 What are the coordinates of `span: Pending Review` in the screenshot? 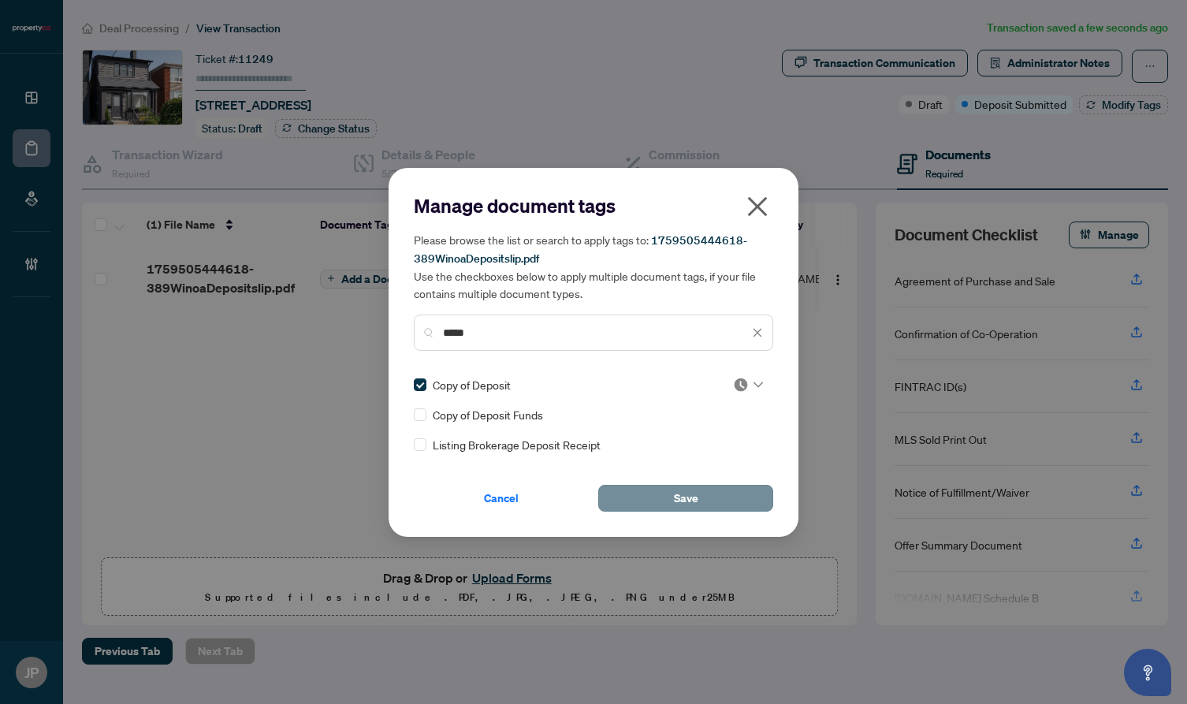 It's located at (748, 384).